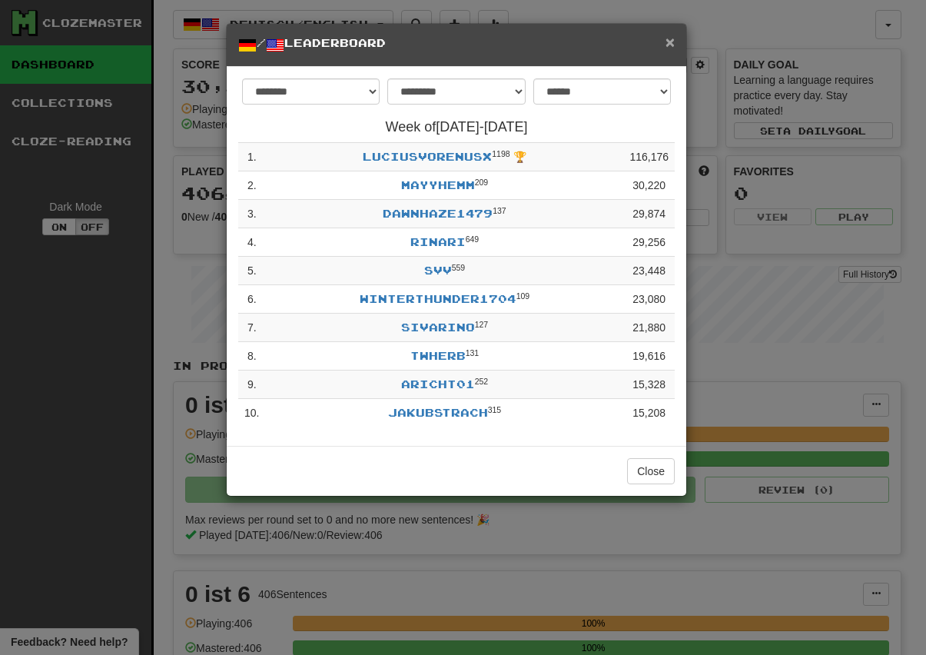  What do you see at coordinates (649, 327) in the screenshot?
I see `td: 21,880` at bounding box center [649, 327].